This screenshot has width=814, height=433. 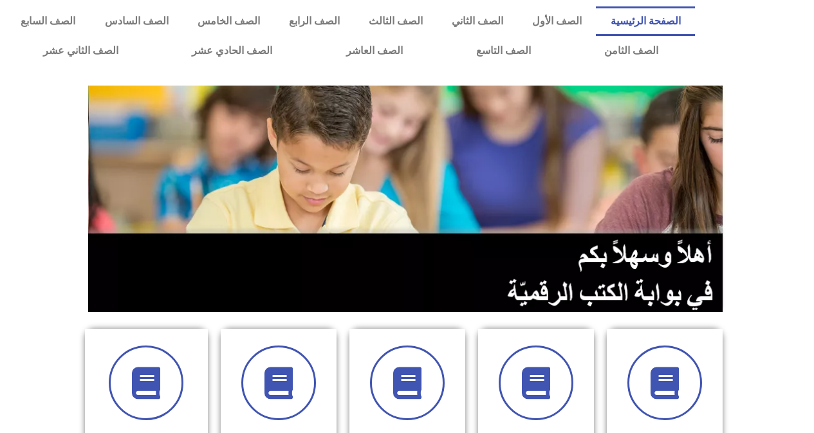 What do you see at coordinates (375, 51) in the screenshot?
I see `a: الصف العاشر` at bounding box center [375, 51].